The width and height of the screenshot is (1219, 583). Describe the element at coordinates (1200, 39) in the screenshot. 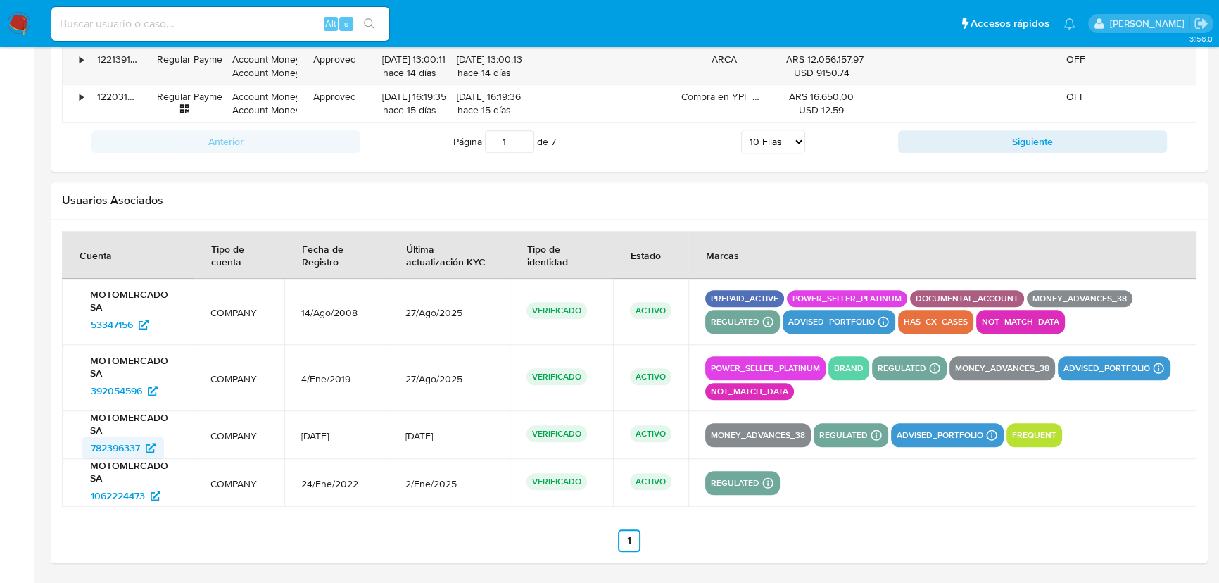

I see `span: 3.156.0` at that location.